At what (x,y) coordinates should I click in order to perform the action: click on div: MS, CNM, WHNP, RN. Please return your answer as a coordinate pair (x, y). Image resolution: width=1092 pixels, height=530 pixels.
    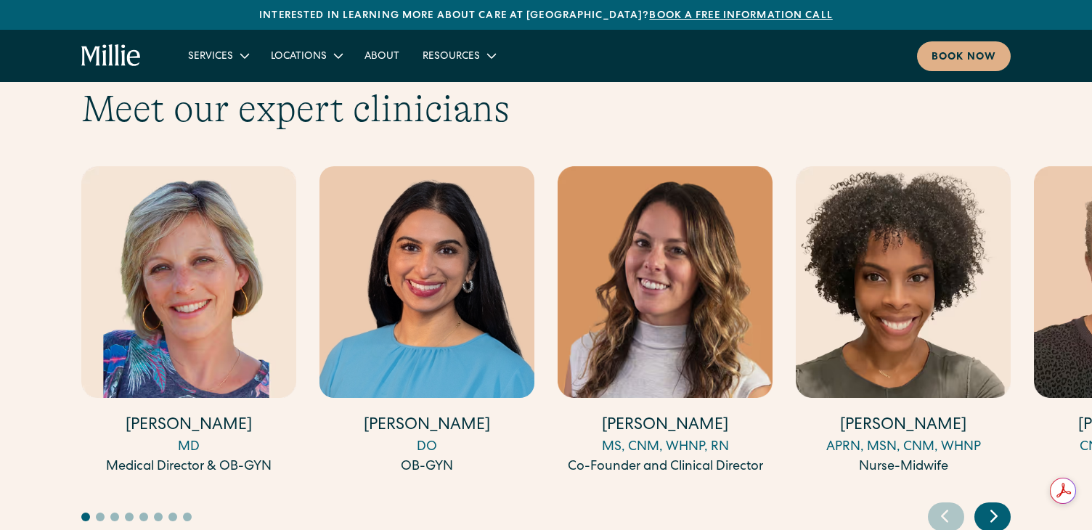
    Looking at the image, I should click on (665, 447).